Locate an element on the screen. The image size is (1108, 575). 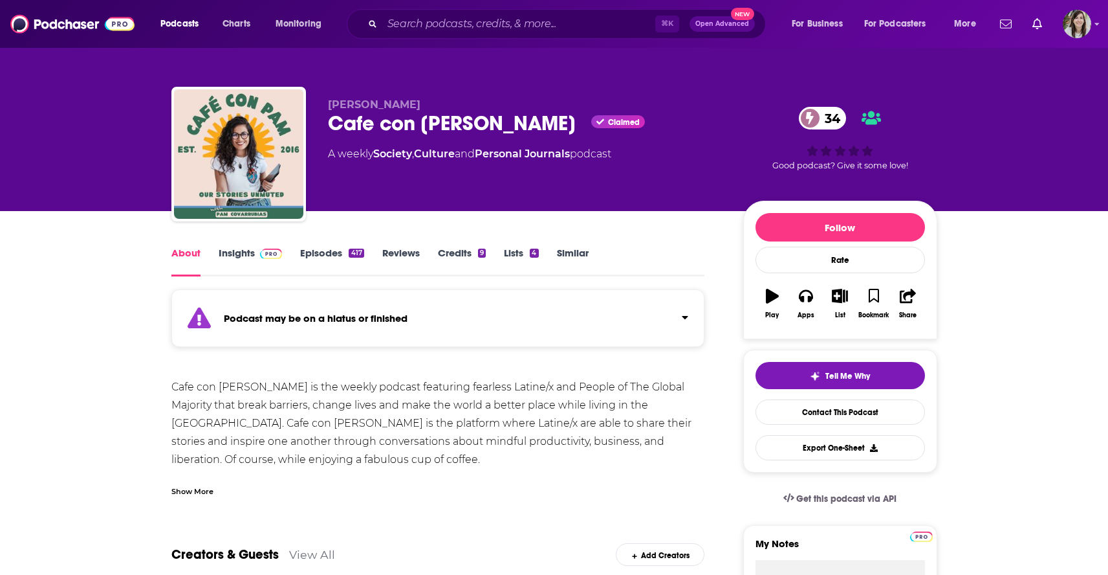
div: Apps is located at coordinates (806, 315).